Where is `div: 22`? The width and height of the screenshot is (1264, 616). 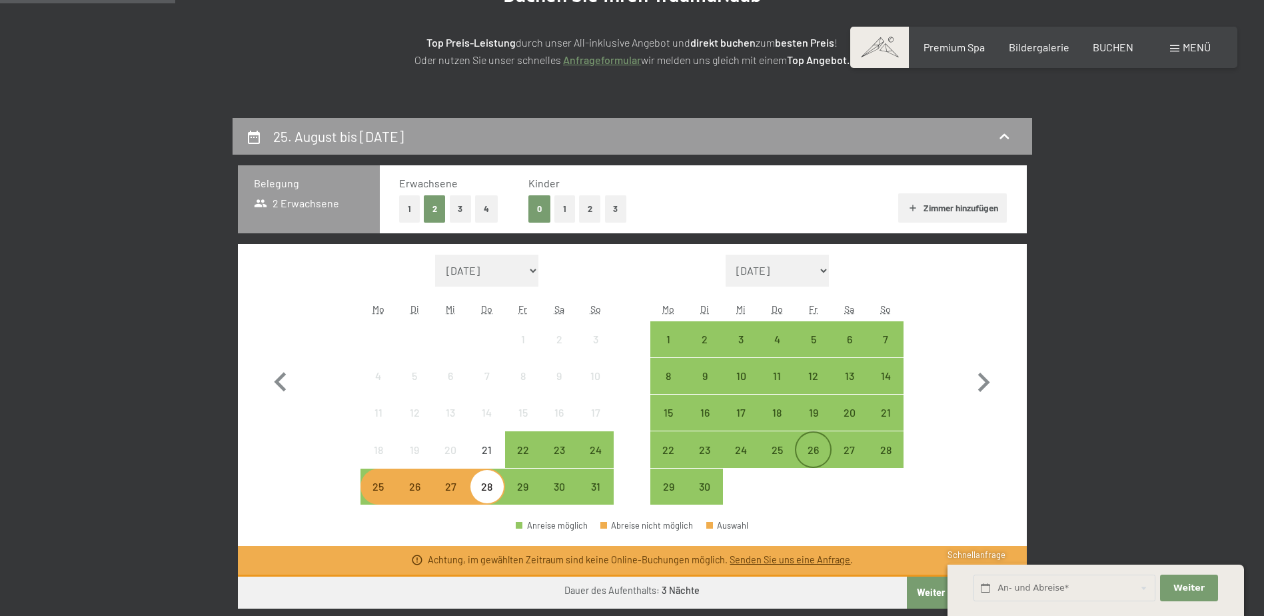 div: 22 is located at coordinates (668, 461).